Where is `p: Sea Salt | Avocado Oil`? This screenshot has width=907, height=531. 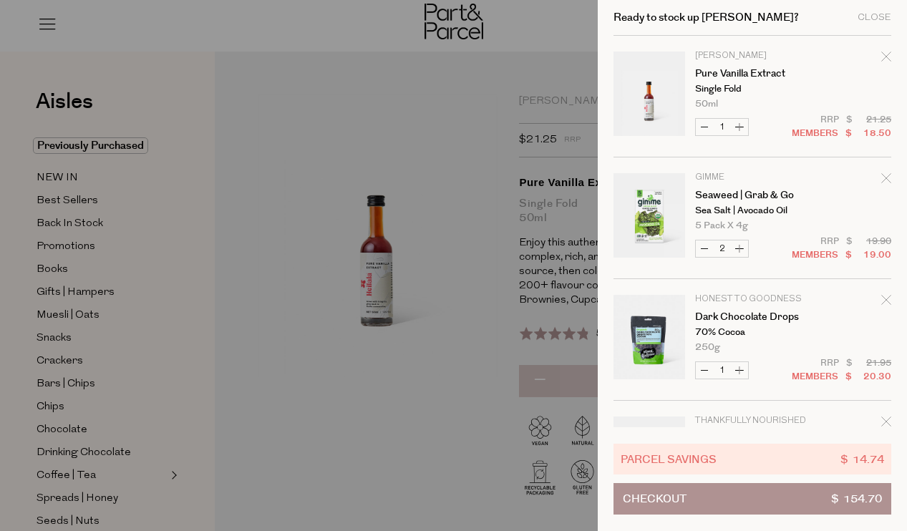 p: Sea Salt | Avocado Oil is located at coordinates (750, 210).